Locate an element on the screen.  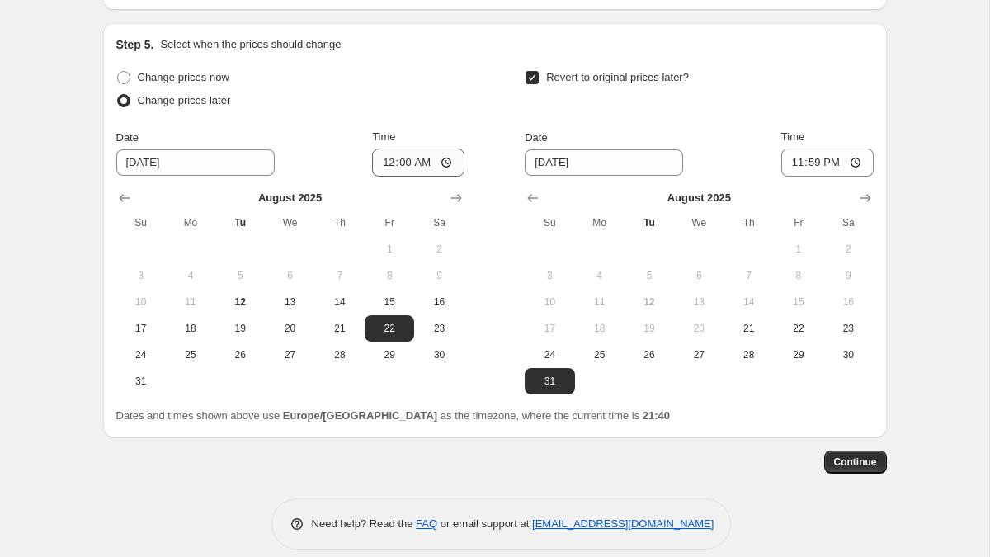
span: Time is located at coordinates (384, 136).